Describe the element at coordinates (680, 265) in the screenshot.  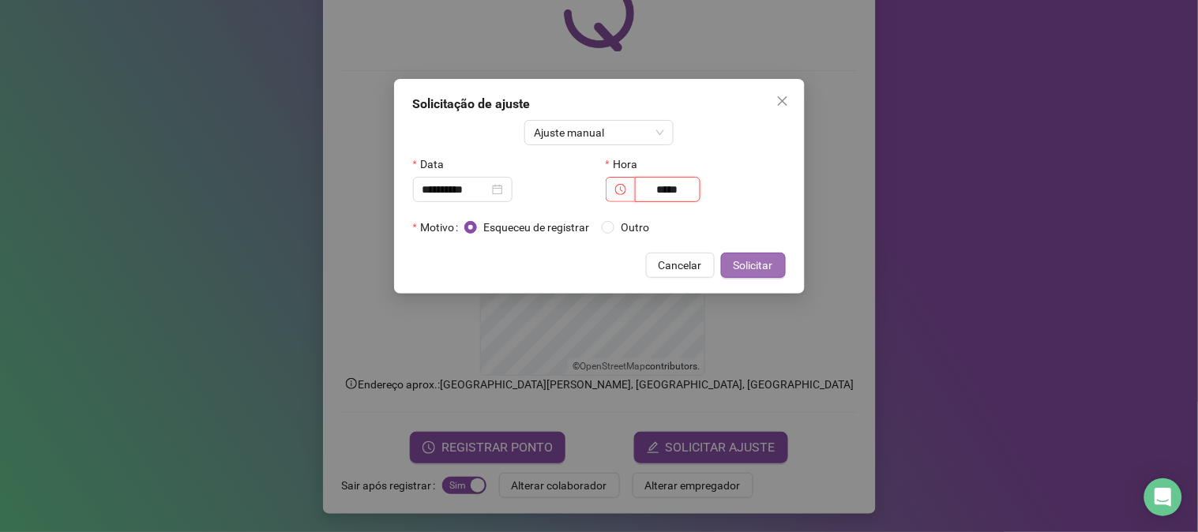
I see `button: Cancelar` at that location.